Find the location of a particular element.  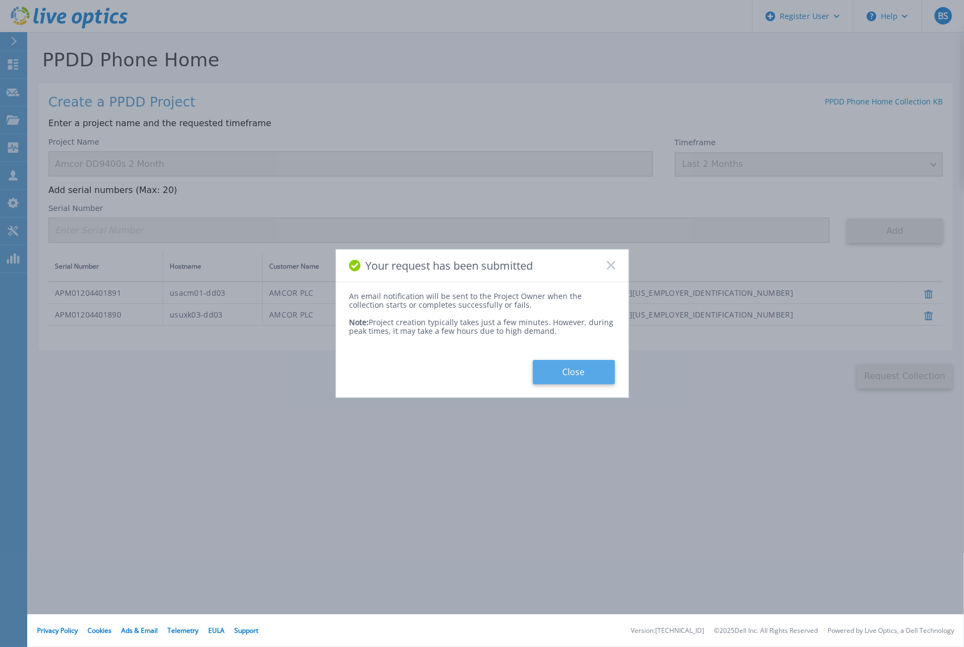

a: EULA is located at coordinates (216, 630).